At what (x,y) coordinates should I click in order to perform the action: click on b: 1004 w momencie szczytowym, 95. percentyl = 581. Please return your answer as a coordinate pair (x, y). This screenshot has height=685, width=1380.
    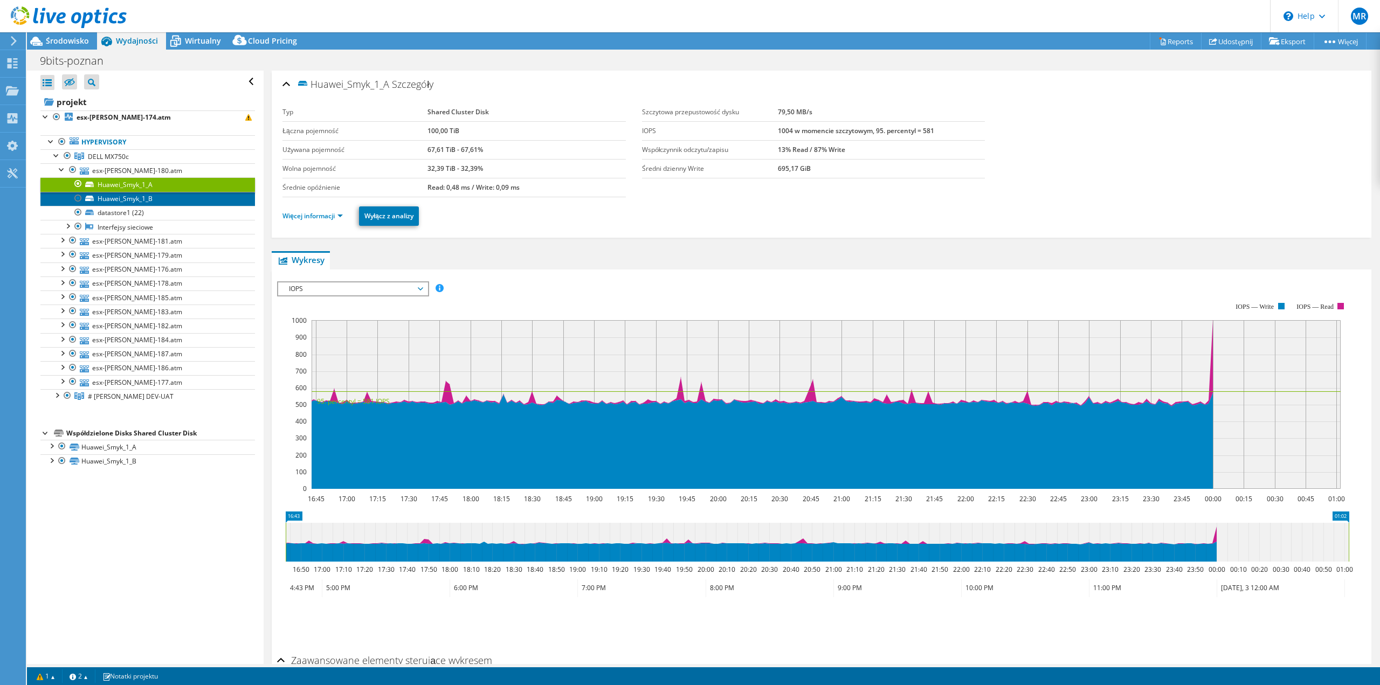
    Looking at the image, I should click on (856, 130).